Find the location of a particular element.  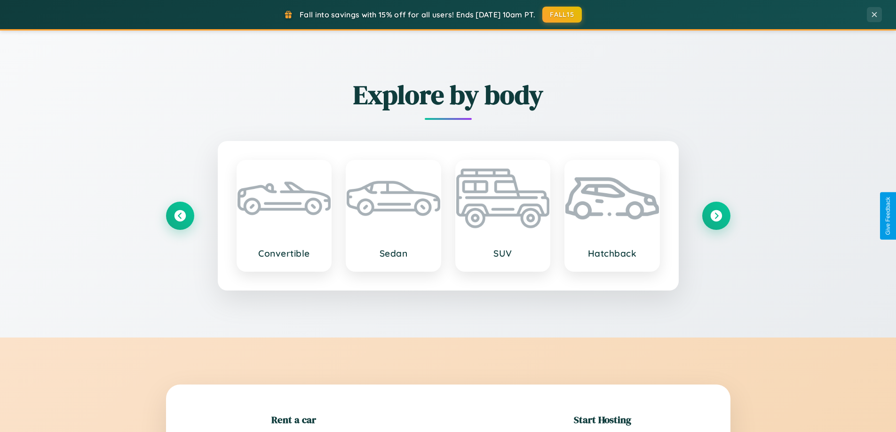

h2: Rent a car is located at coordinates (294, 420).